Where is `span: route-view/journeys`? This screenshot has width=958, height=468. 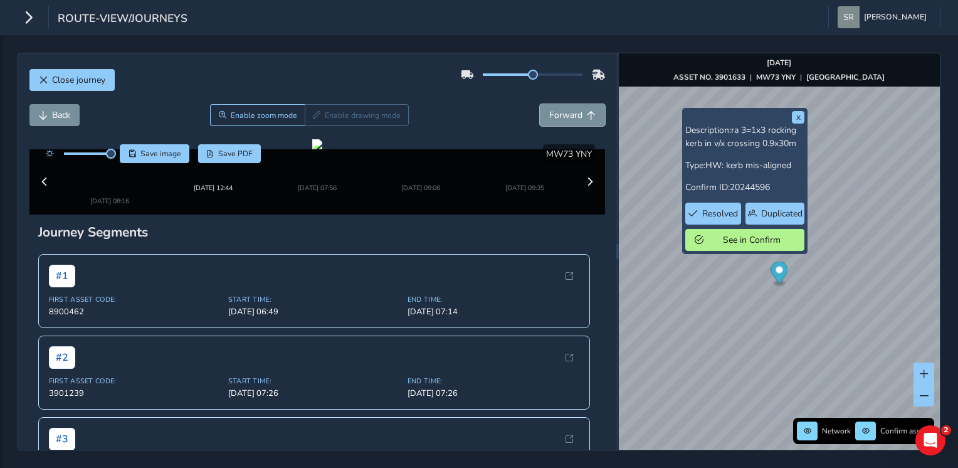 span: route-view/journeys is located at coordinates (122, 19).